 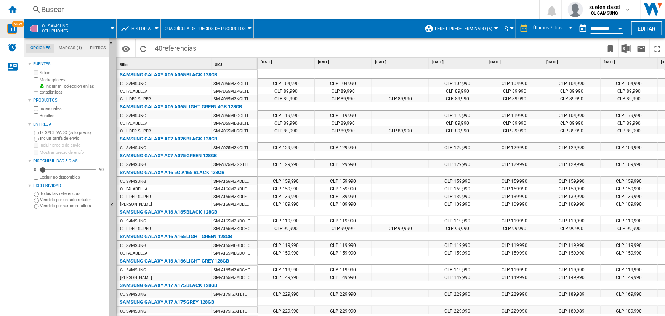 What do you see at coordinates (36, 80) in the screenshot?
I see `input: Marketplaces` at bounding box center [36, 80].